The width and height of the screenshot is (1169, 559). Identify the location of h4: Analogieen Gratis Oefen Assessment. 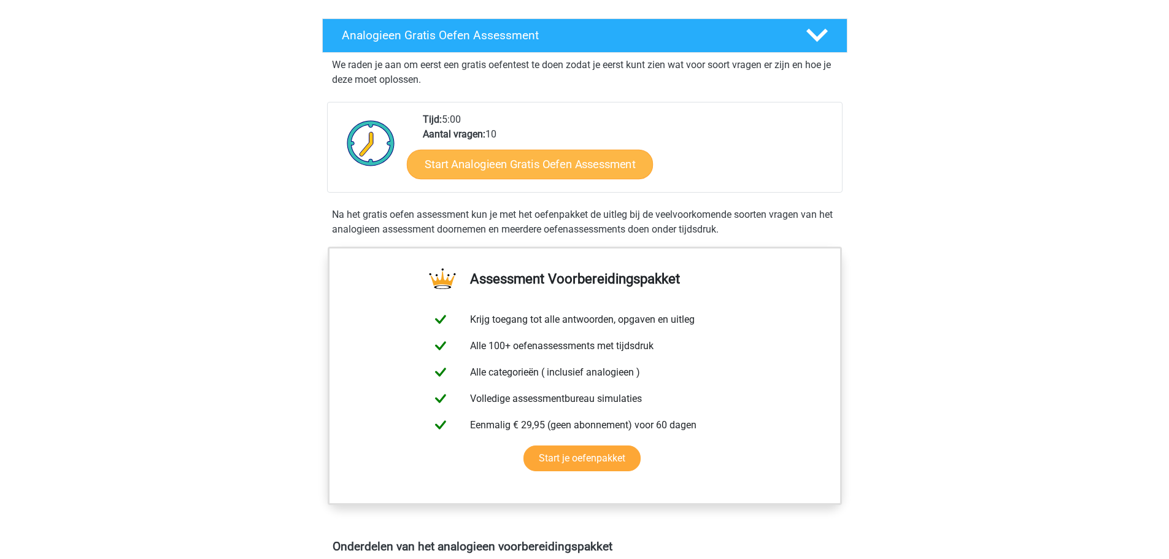
(564, 35).